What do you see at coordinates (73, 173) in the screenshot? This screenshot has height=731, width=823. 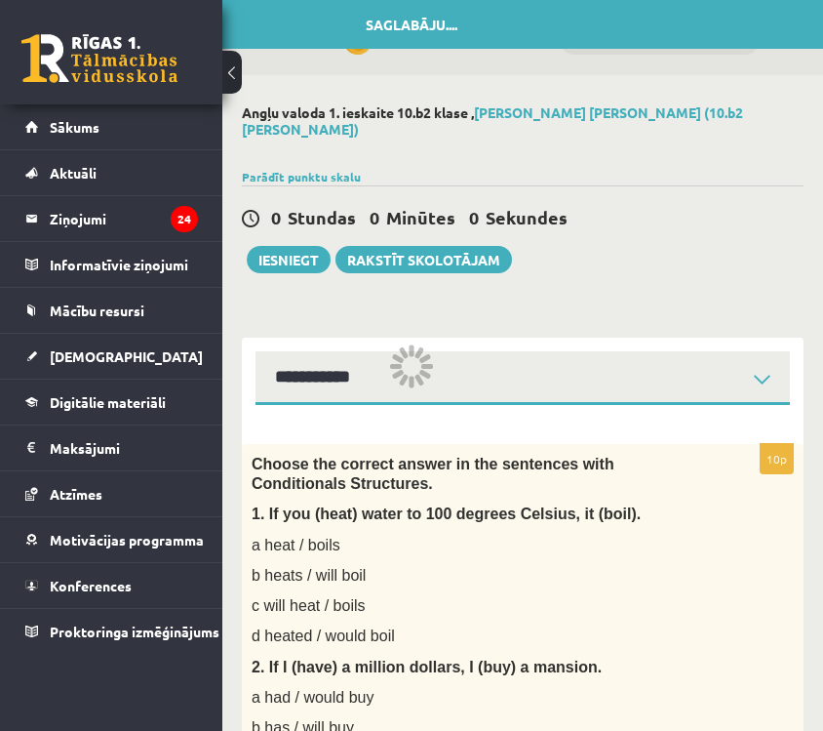 I see `span: Aktuāli` at bounding box center [73, 173].